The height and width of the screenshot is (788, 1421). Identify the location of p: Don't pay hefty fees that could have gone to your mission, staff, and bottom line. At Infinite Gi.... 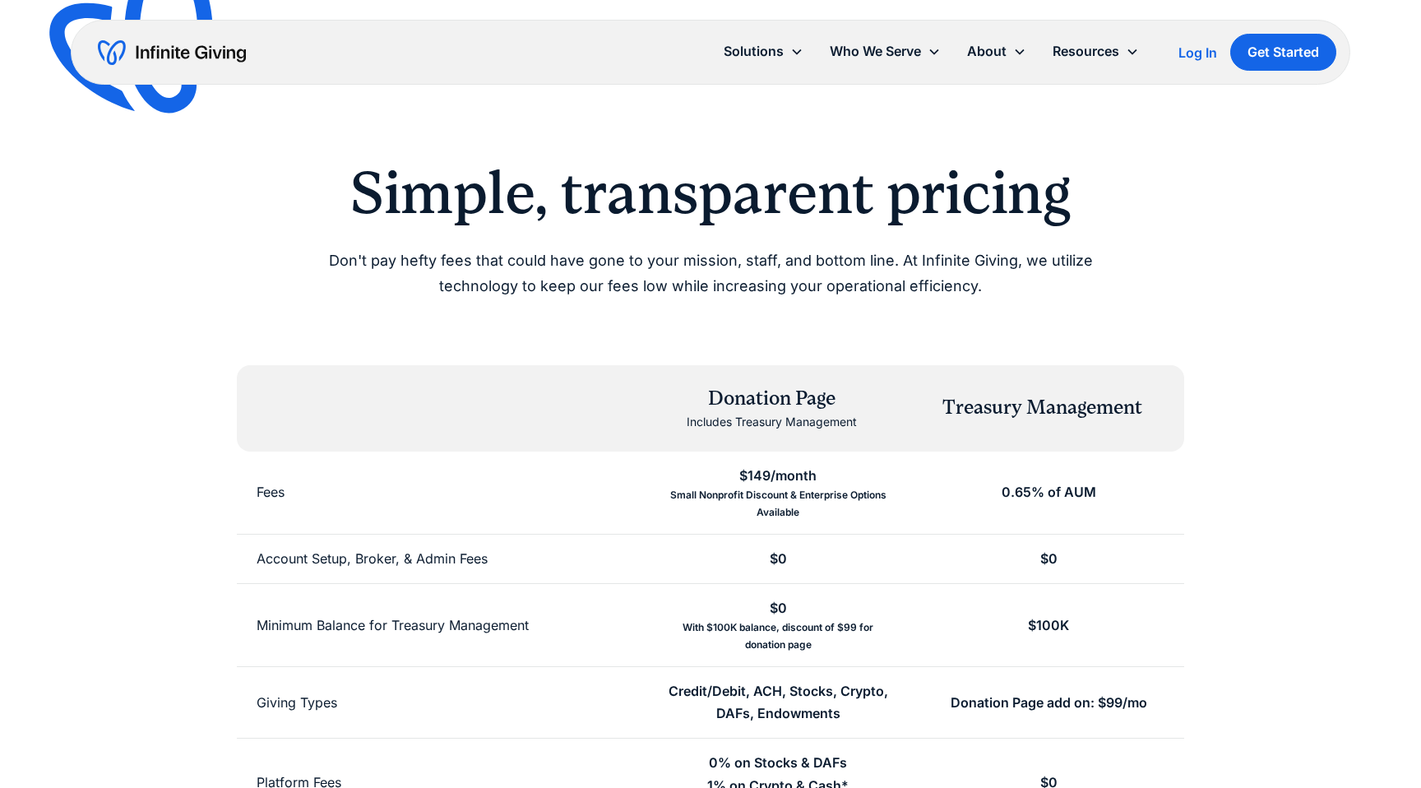
(710, 273).